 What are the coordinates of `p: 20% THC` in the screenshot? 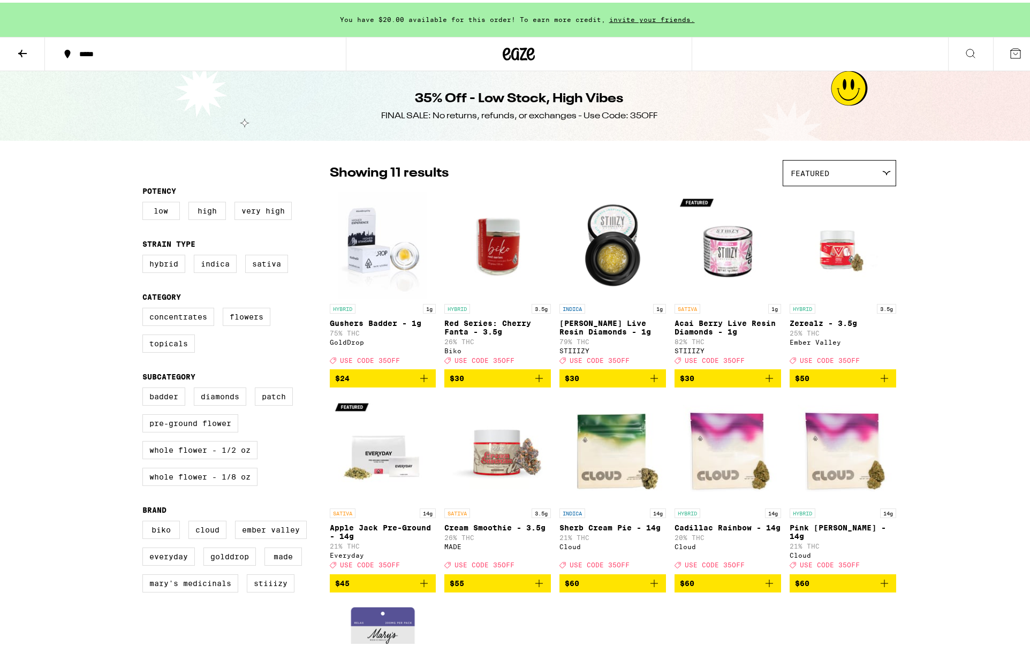 It's located at (728, 535).